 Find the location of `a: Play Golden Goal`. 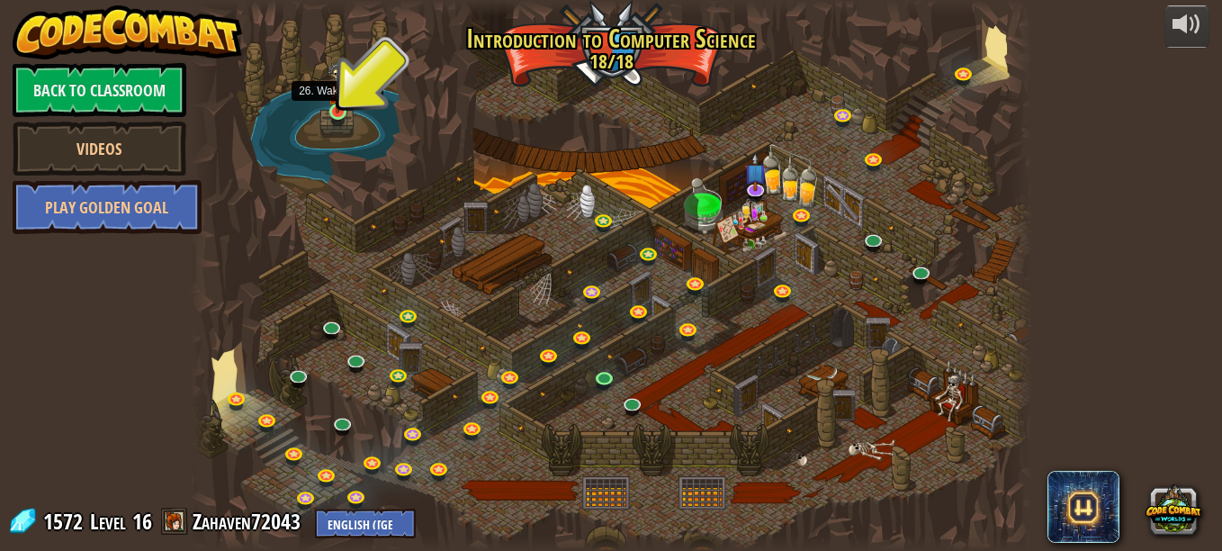

a: Play Golden Goal is located at coordinates (107, 207).